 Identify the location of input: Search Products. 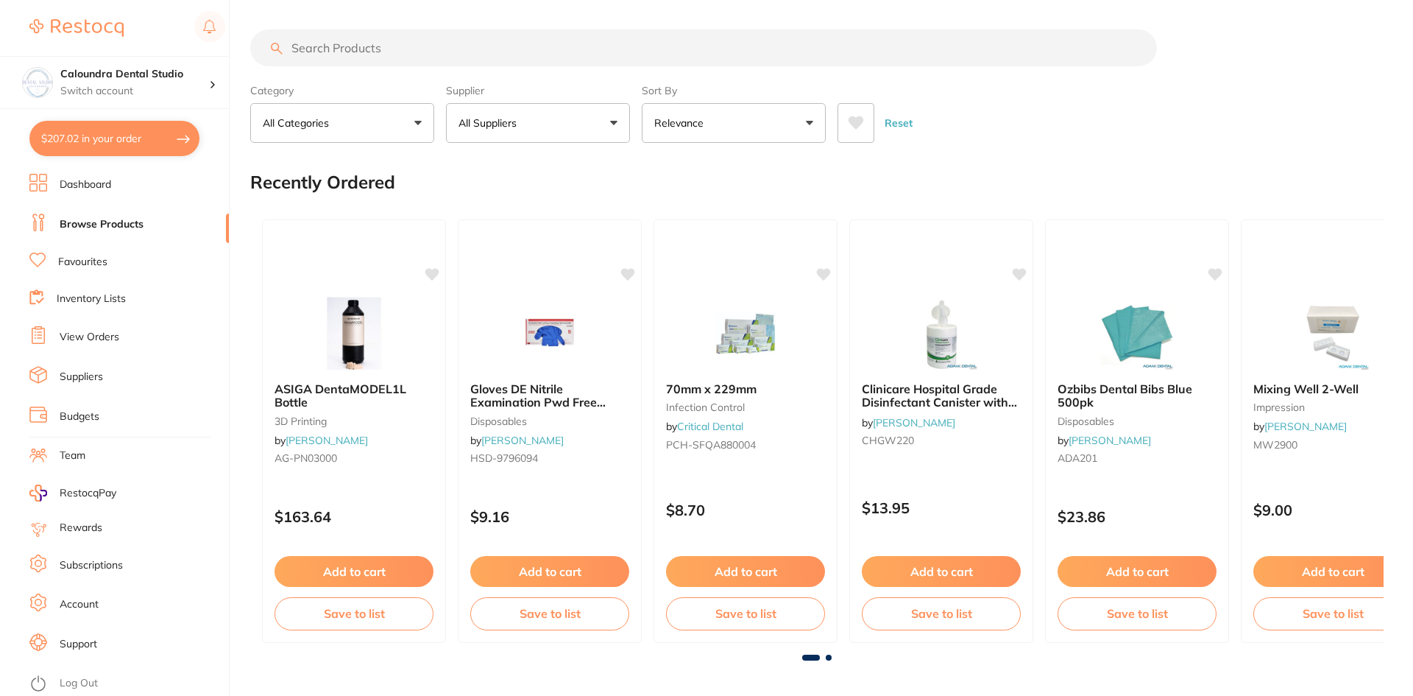
(704, 48).